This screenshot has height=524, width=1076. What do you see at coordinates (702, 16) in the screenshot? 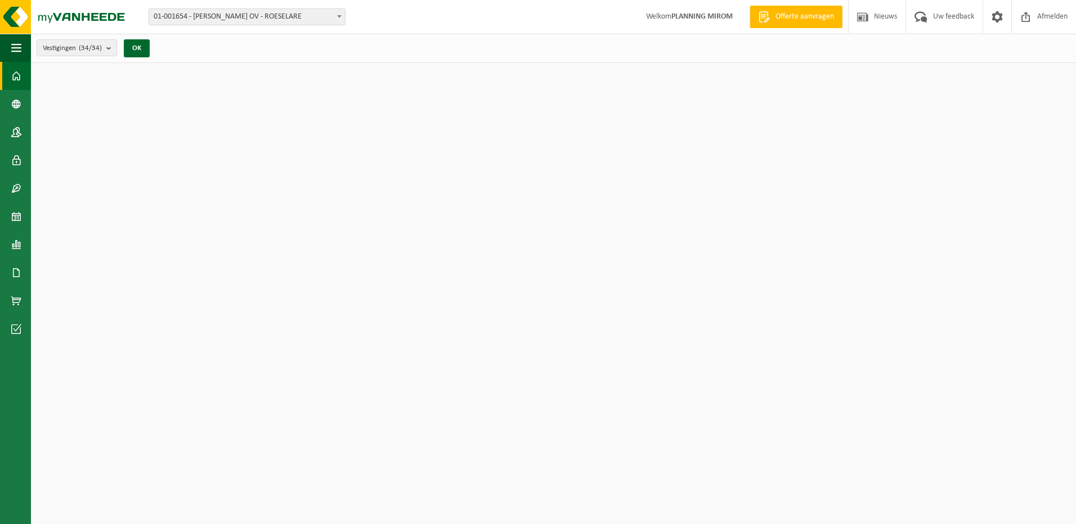
I see `strong: PLANNING MIROM` at bounding box center [702, 16].